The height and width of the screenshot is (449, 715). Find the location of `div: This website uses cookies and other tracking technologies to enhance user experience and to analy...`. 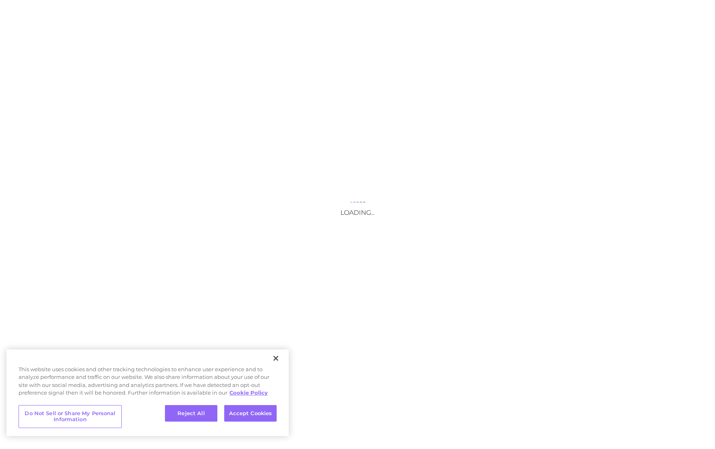

div: This website uses cookies and other tracking technologies to enhance user experience and to analy... is located at coordinates (148, 384).